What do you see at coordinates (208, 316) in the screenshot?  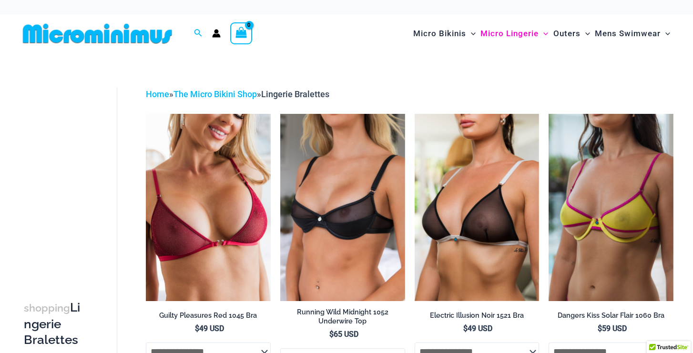 I see `h2: Guilty Pleasures Red 1045 Bra` at bounding box center [208, 316].